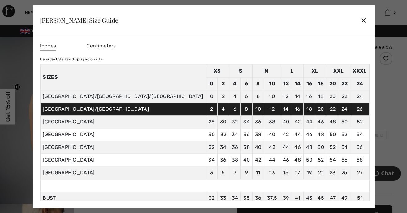 The width and height of the screenshot is (407, 213). Describe the element at coordinates (123, 197) in the screenshot. I see `td: BUST` at that location.